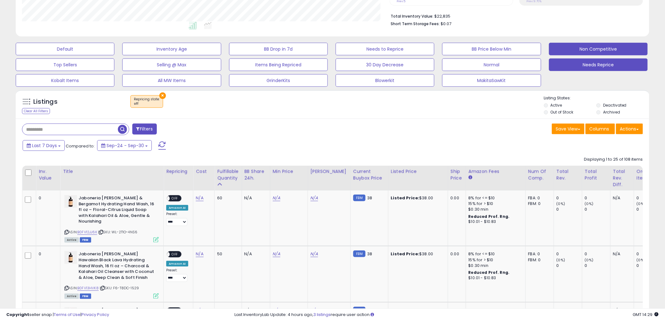 This screenshot has width=665, height=321. I want to click on button: 30 Day Decrease, so click(385, 65).